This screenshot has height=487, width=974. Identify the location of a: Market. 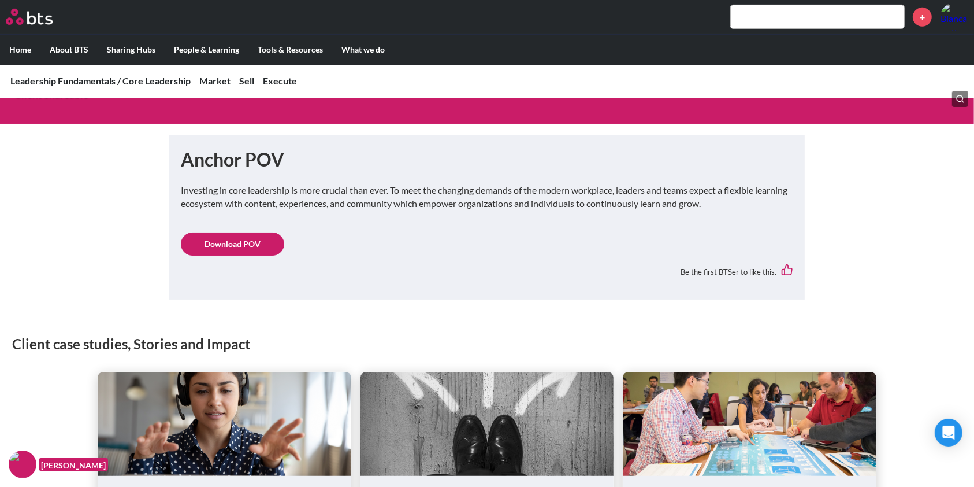
(215, 80).